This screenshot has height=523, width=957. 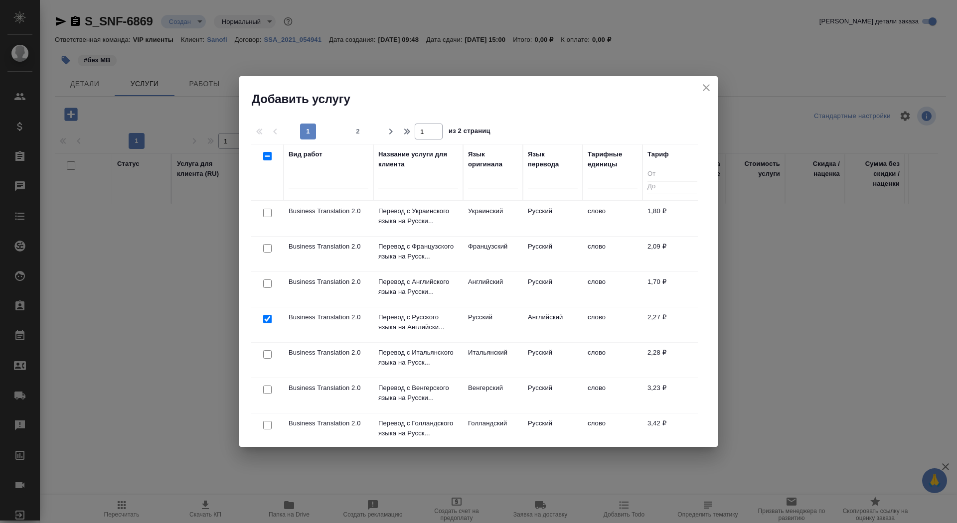 What do you see at coordinates (418, 358) in the screenshot?
I see `p: Перевод с Итальянского языка на Русск...` at bounding box center [418, 358].